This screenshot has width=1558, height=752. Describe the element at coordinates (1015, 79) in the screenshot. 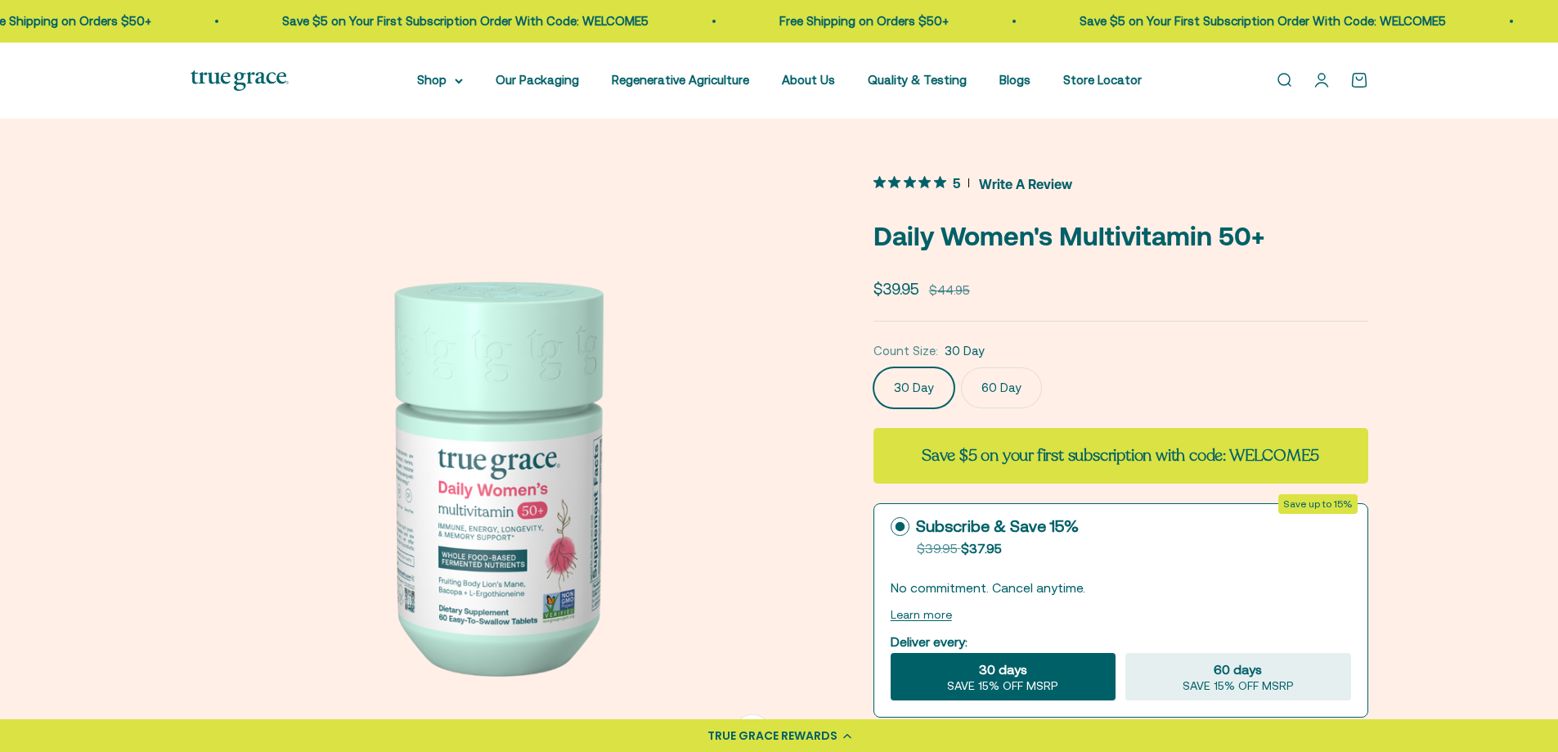

I see `a: Blogs` at that location.